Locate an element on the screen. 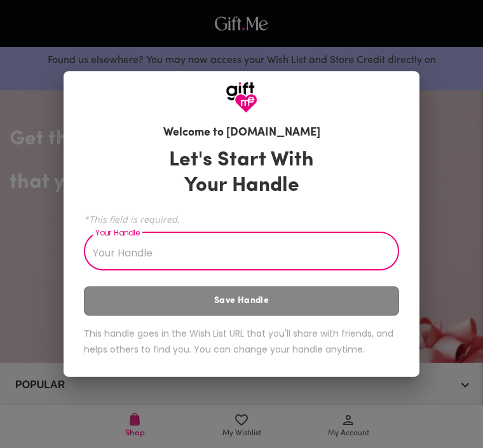 Image resolution: width=483 pixels, height=448 pixels. img: GiftMe Logo is located at coordinates (242, 97).